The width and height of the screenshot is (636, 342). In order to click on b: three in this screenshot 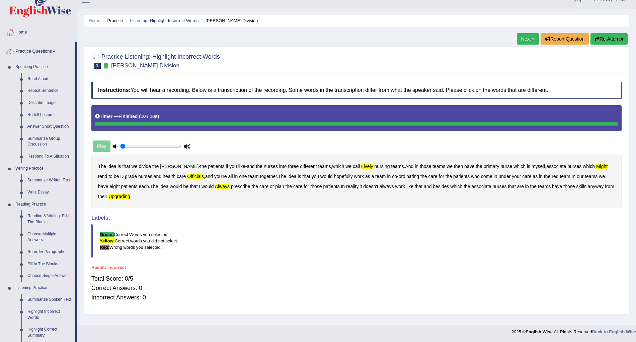, I will do `click(293, 166)`.